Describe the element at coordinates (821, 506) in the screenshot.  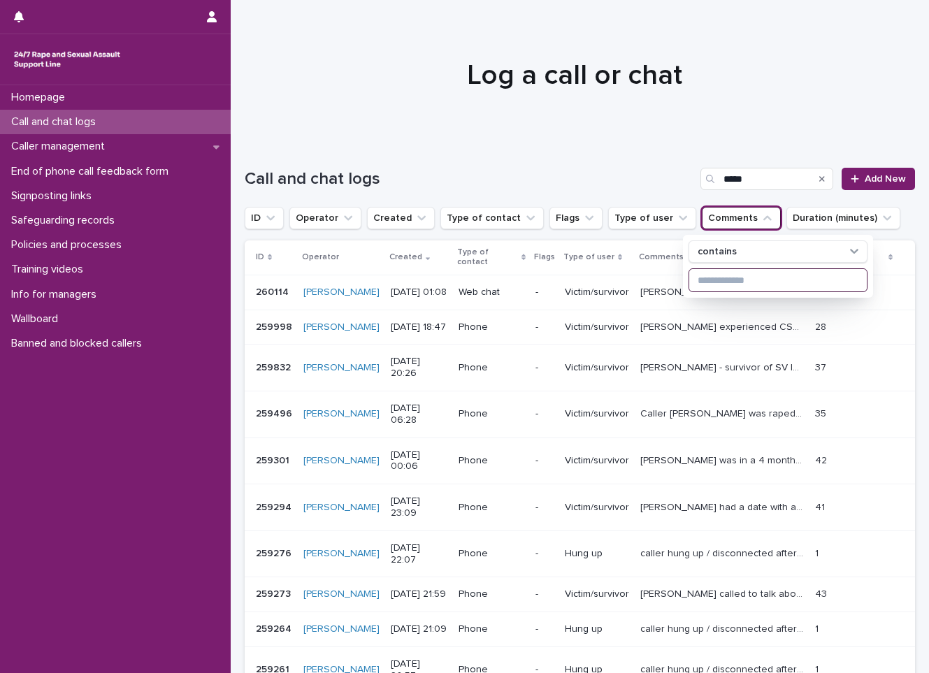
I see `p: 41` at that location.